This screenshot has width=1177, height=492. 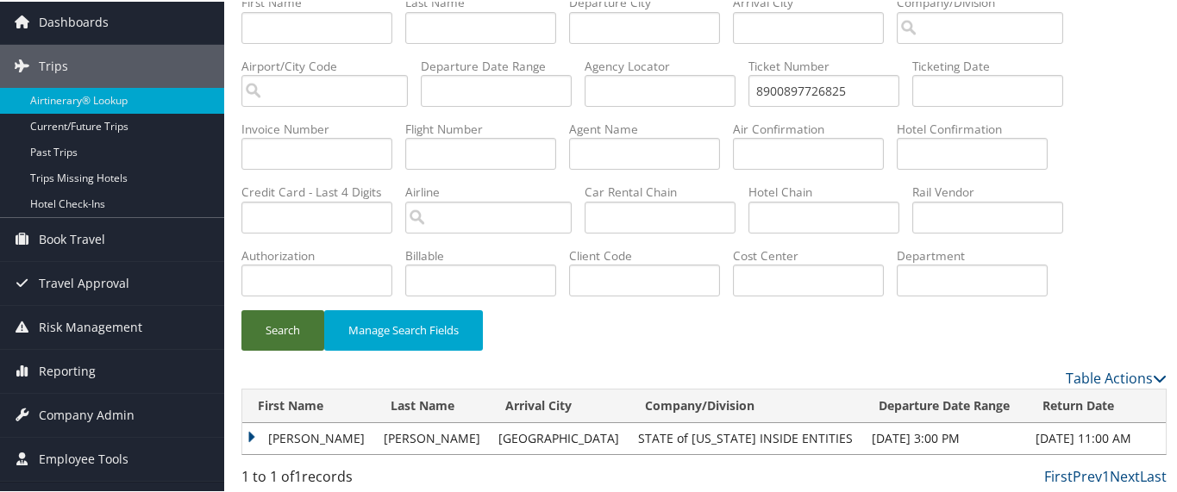 What do you see at coordinates (815, 128) in the screenshot?
I see `label: Air Confirmation` at bounding box center [815, 128].